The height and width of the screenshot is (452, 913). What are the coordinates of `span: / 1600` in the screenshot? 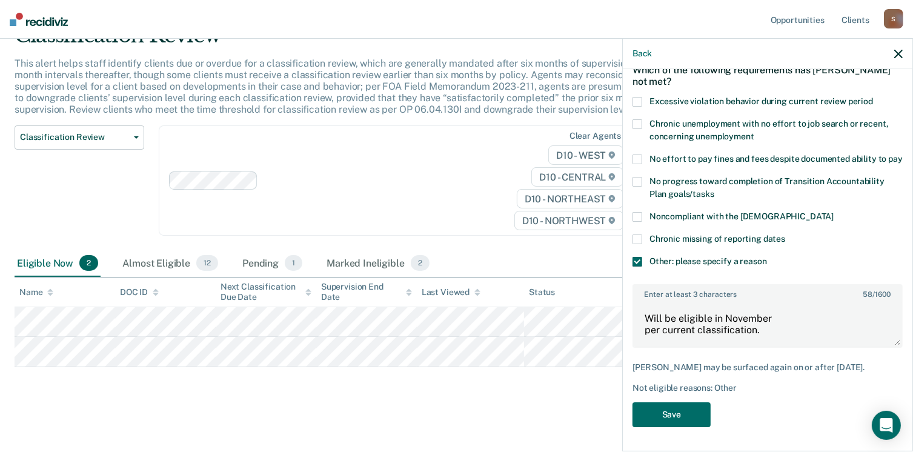 It's located at (877, 294).